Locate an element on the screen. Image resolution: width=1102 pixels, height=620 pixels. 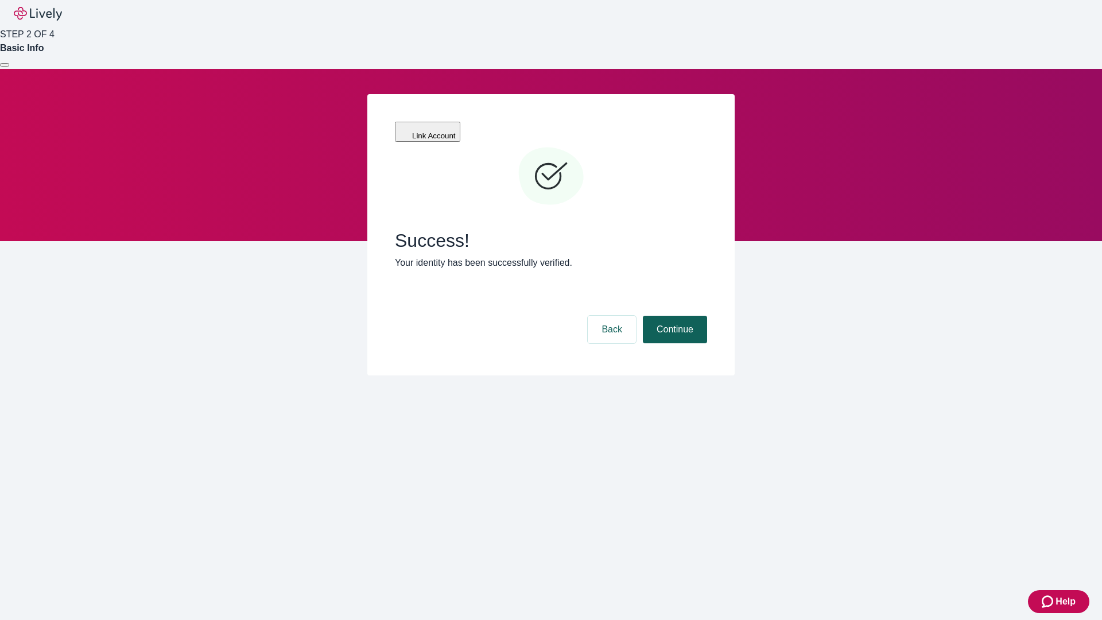
button: Back is located at coordinates (612, 330).